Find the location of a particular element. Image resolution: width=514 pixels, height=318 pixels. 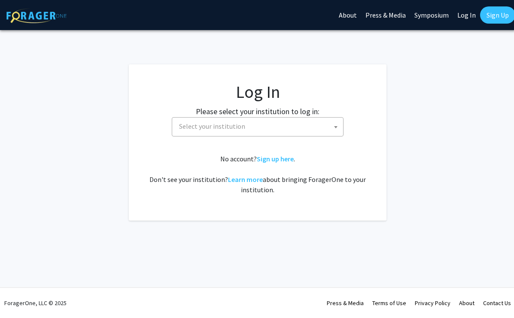

div: ForagerOne, LLC © 2025 is located at coordinates (35, 303).